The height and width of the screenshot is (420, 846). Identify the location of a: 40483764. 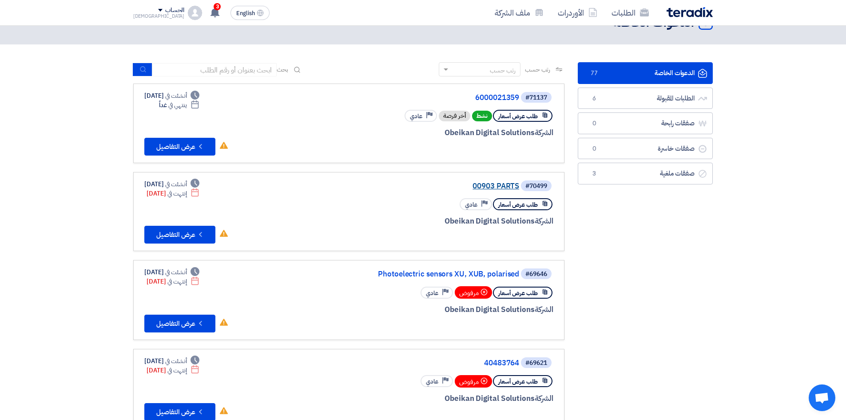
(430, 363).